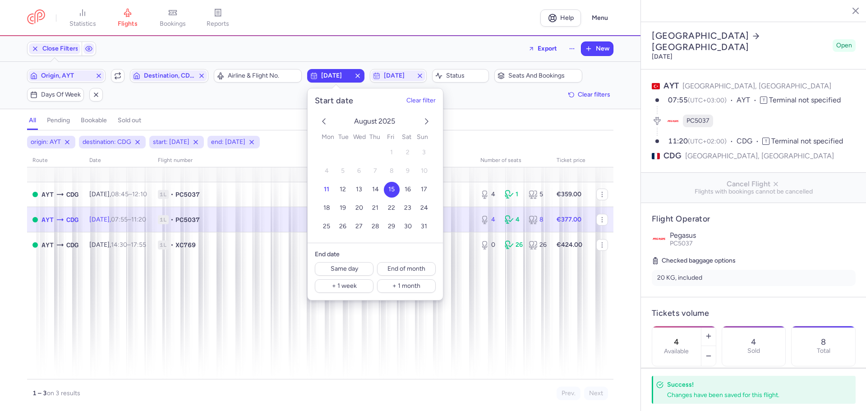 The image size is (866, 411). What do you see at coordinates (408, 190) in the screenshot?
I see `button: 16` at bounding box center [408, 190].